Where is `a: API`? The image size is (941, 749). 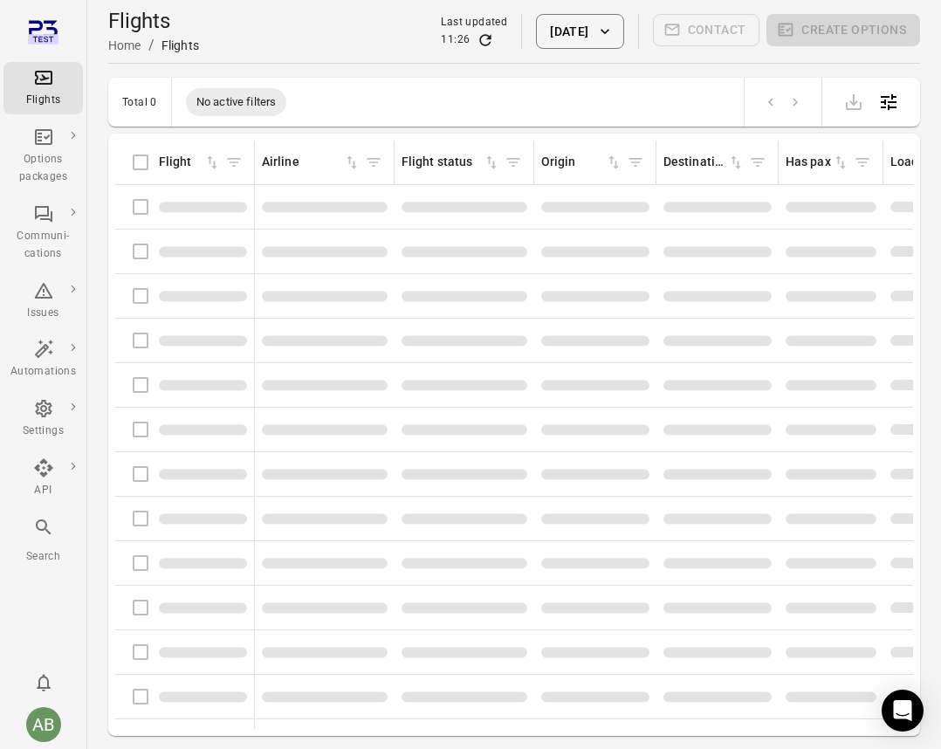 a: API is located at coordinates (43, 478).